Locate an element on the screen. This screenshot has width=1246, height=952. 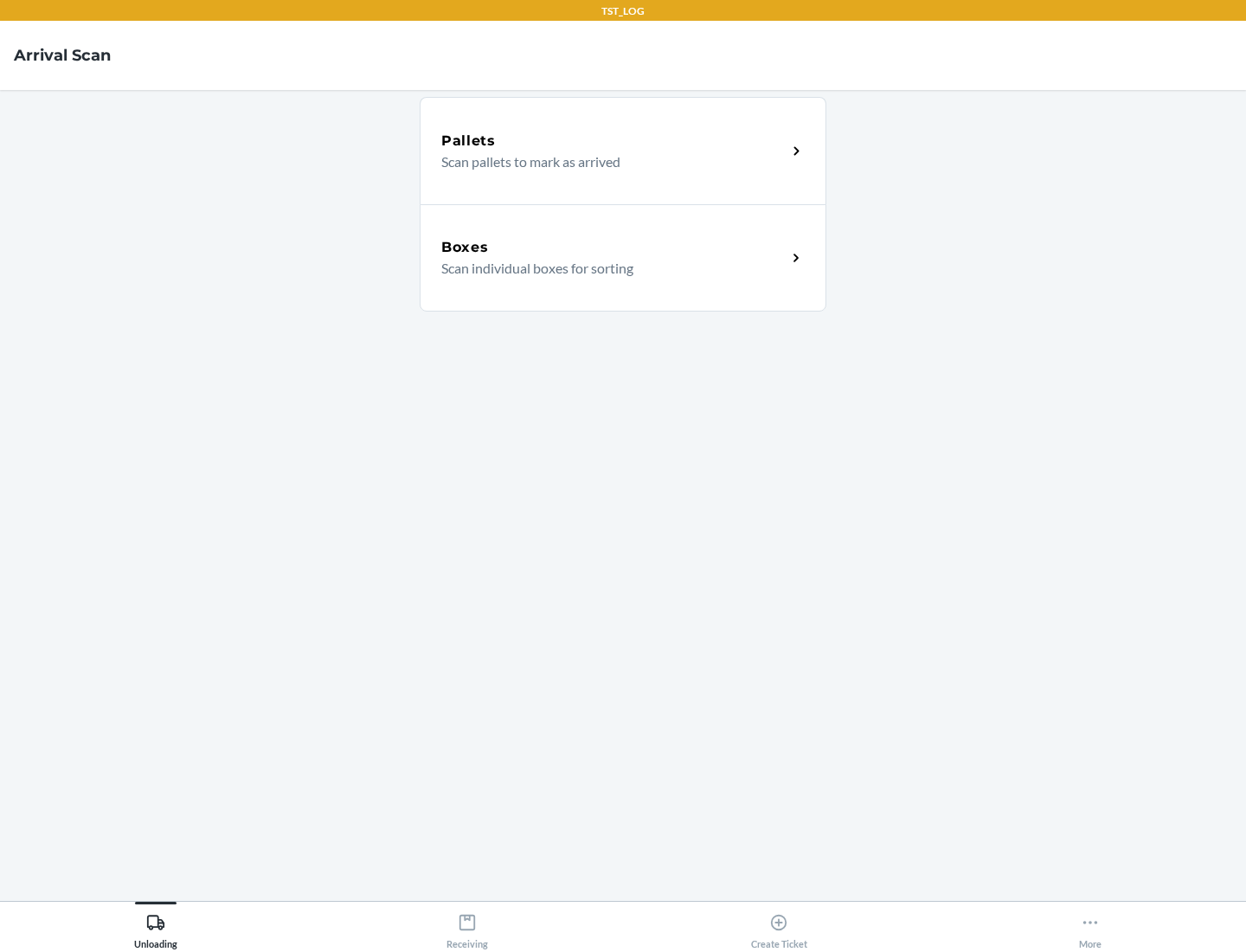
a: BoxesScan individual boxes for sorting is located at coordinates (623, 258).